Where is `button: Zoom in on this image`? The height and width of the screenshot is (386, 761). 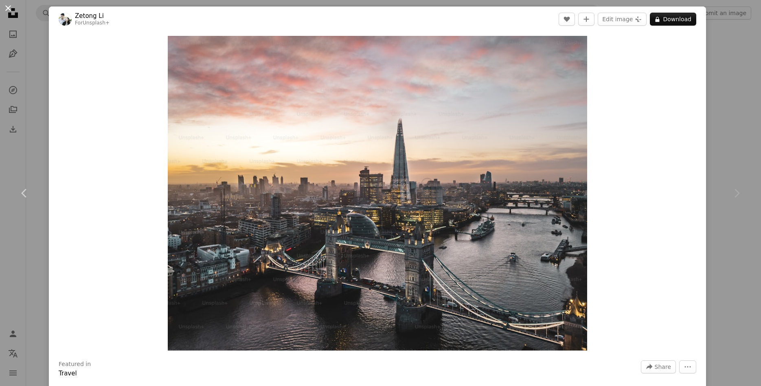
button: Zoom in on this image is located at coordinates (378, 193).